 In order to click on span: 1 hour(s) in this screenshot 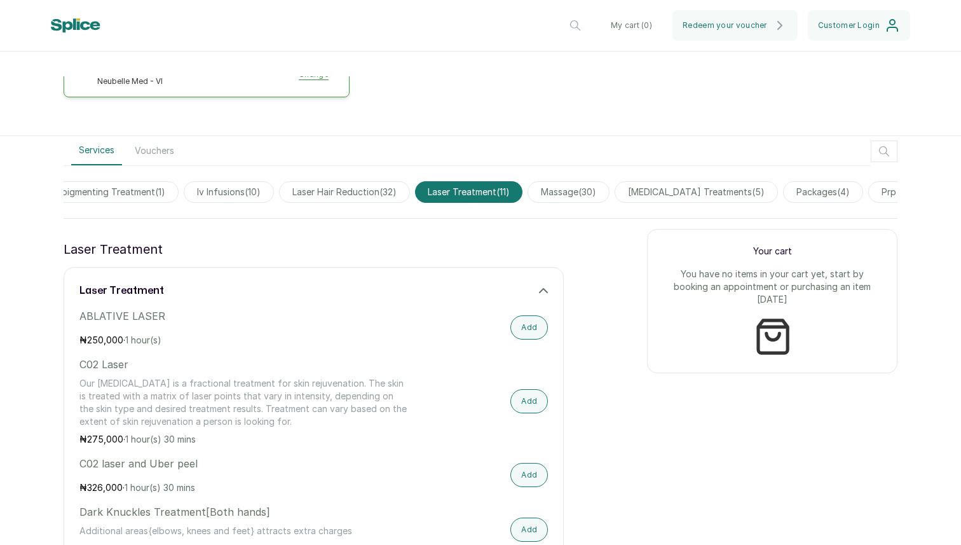, I will do `click(143, 339)`.